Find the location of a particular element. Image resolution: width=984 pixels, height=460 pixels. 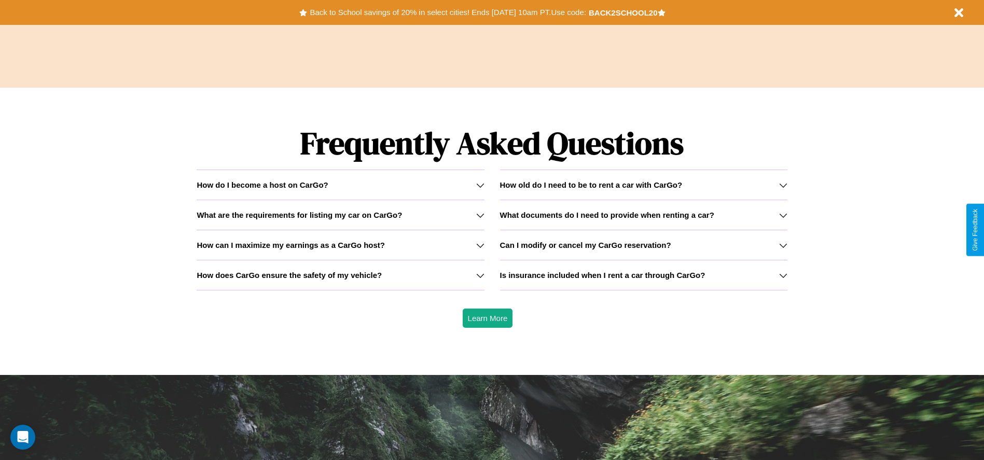

button: Learn More is located at coordinates (487, 318).